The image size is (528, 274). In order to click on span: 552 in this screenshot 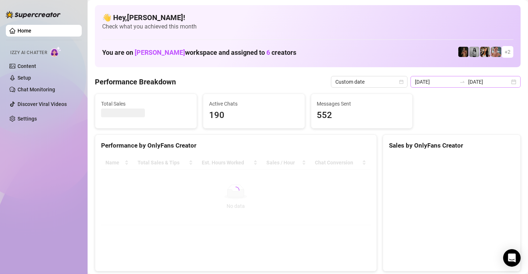, I will do `click(362, 115)`.